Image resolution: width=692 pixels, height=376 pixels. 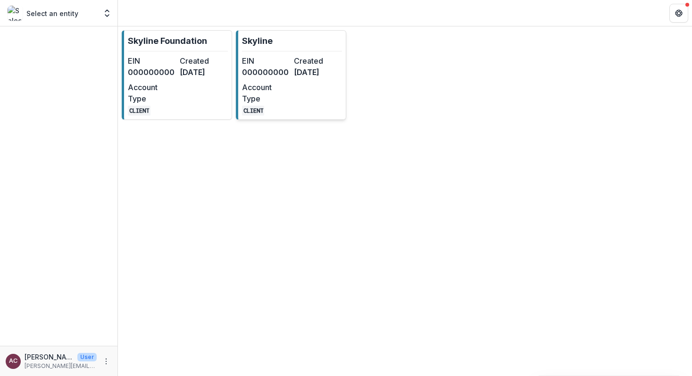 What do you see at coordinates (107, 13) in the screenshot?
I see `button: Open entity switcher` at bounding box center [107, 13].